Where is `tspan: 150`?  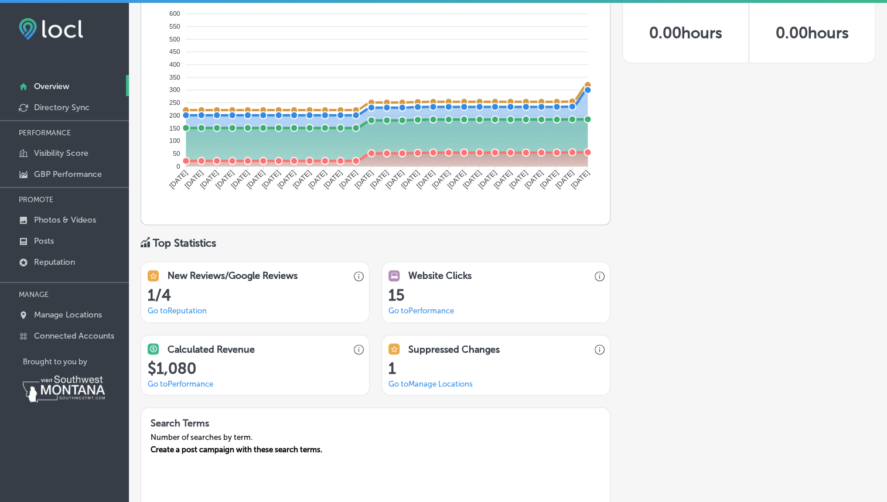
tspan: 150 is located at coordinates (175, 128).